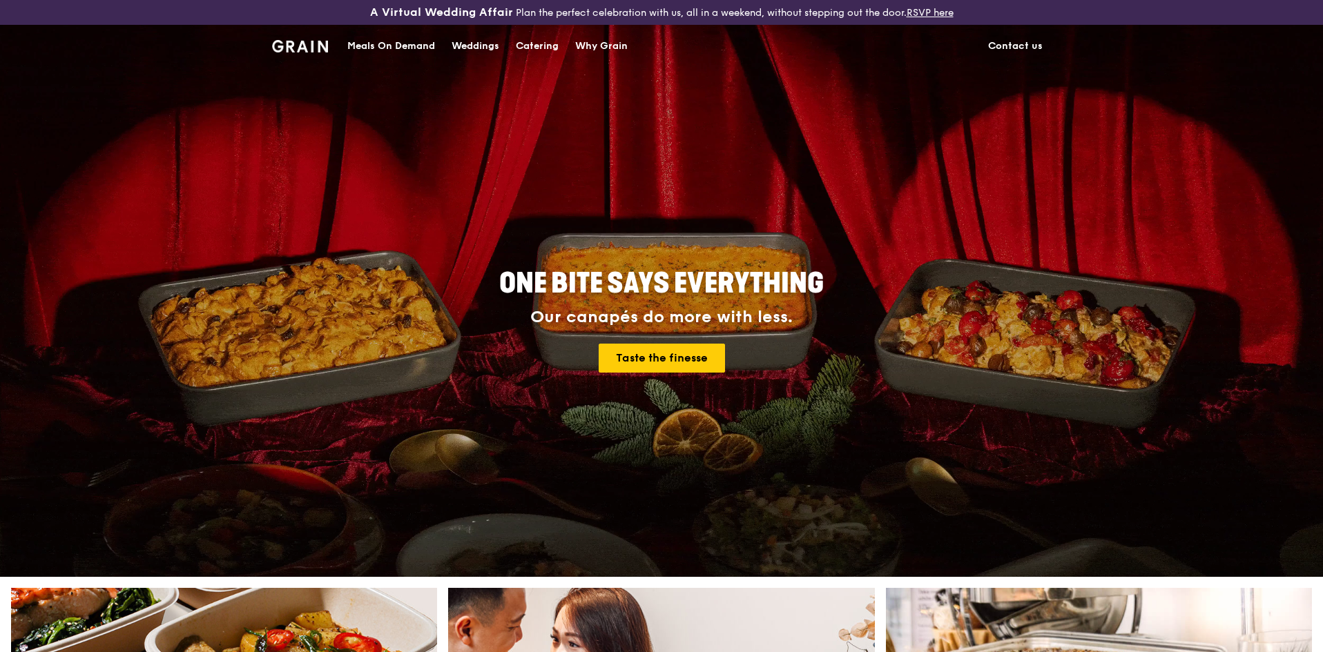 The image size is (1323, 652). I want to click on span: ONE BITE SAYS EVERYTHING, so click(661, 284).